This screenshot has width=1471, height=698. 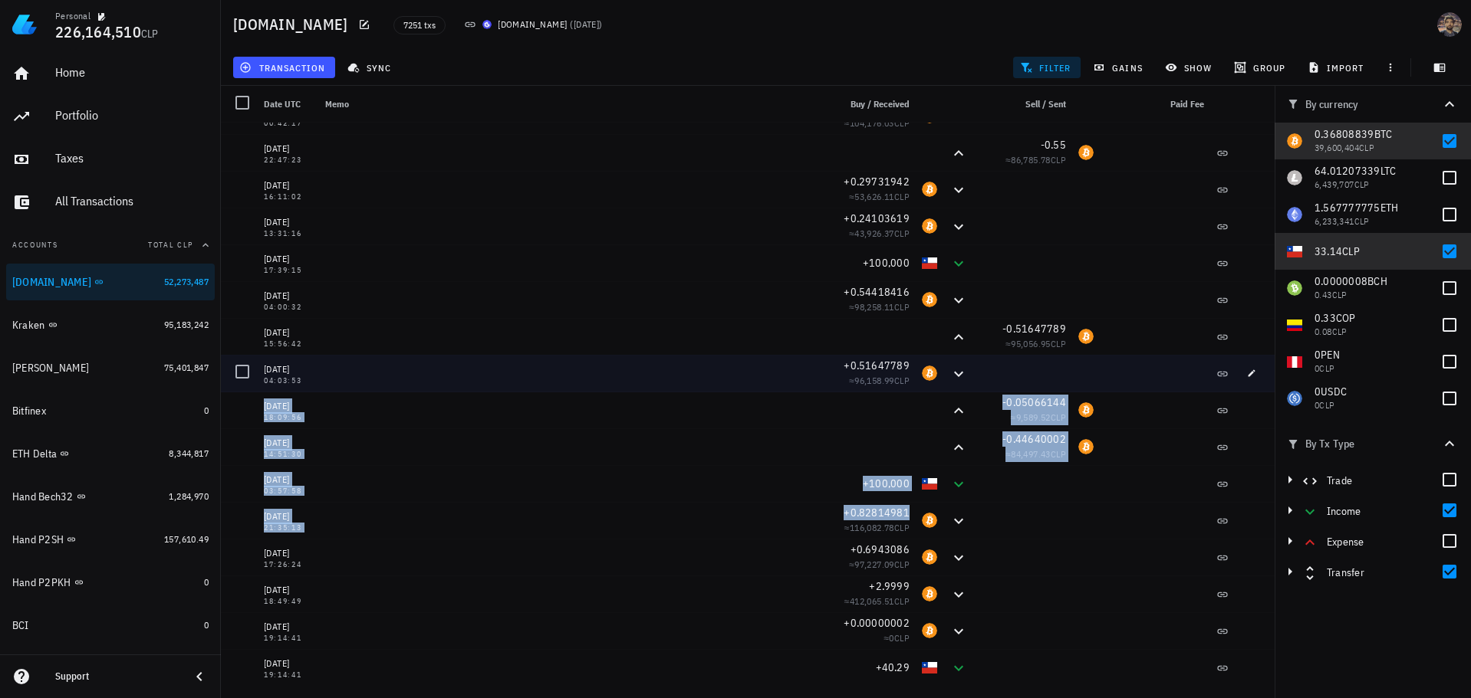 What do you see at coordinates (876, 366) in the screenshot?
I see `span: +0.51647789` at bounding box center [876, 366].